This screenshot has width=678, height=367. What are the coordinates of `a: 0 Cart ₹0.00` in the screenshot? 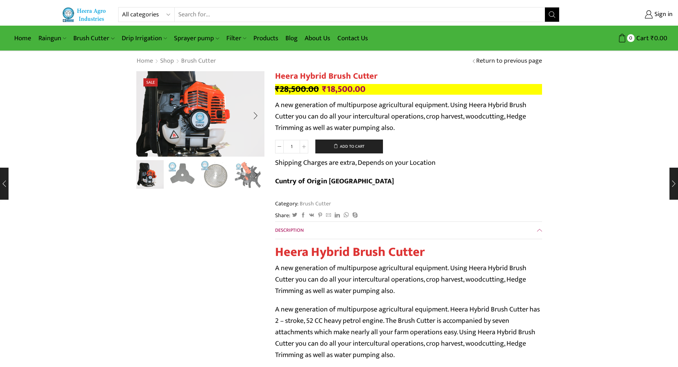 It's located at (617, 38).